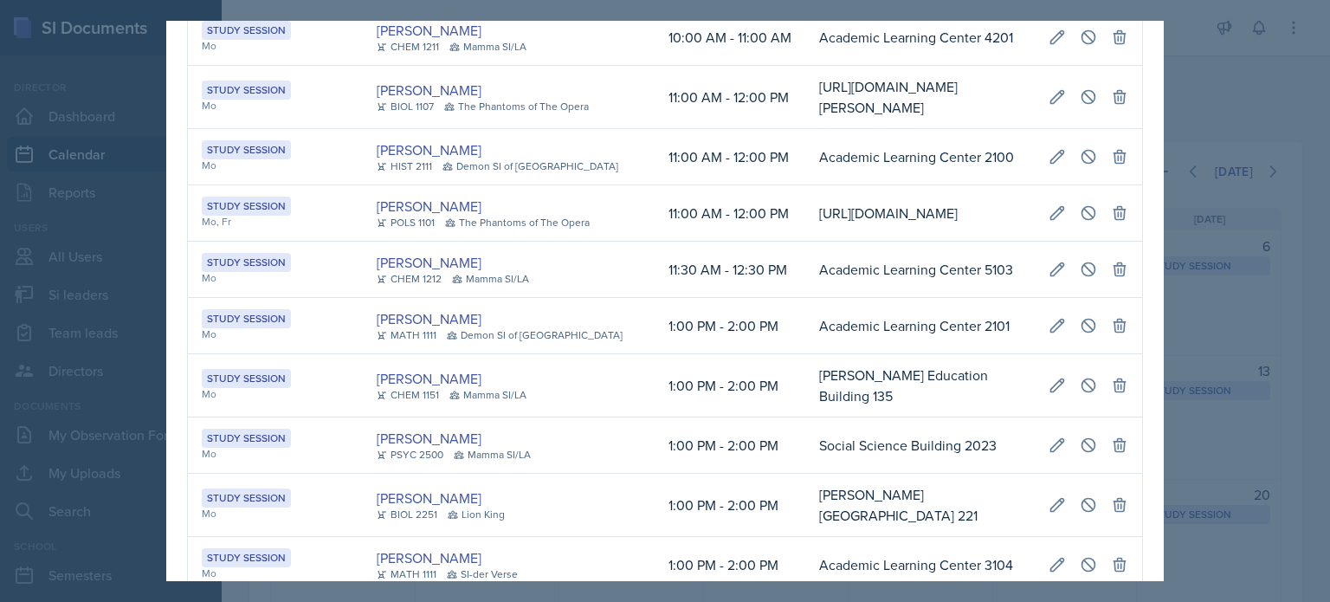 This screenshot has width=1330, height=602. What do you see at coordinates (920, 565) in the screenshot?
I see `td: Academic Learning Center 3104` at bounding box center [920, 565].